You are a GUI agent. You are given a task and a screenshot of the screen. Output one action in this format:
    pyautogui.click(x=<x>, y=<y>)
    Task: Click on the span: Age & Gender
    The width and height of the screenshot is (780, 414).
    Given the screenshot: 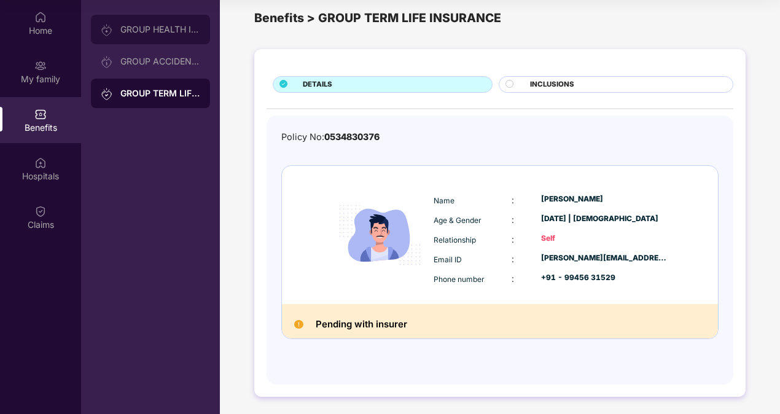 What is the action you would take?
    pyautogui.click(x=458, y=220)
    